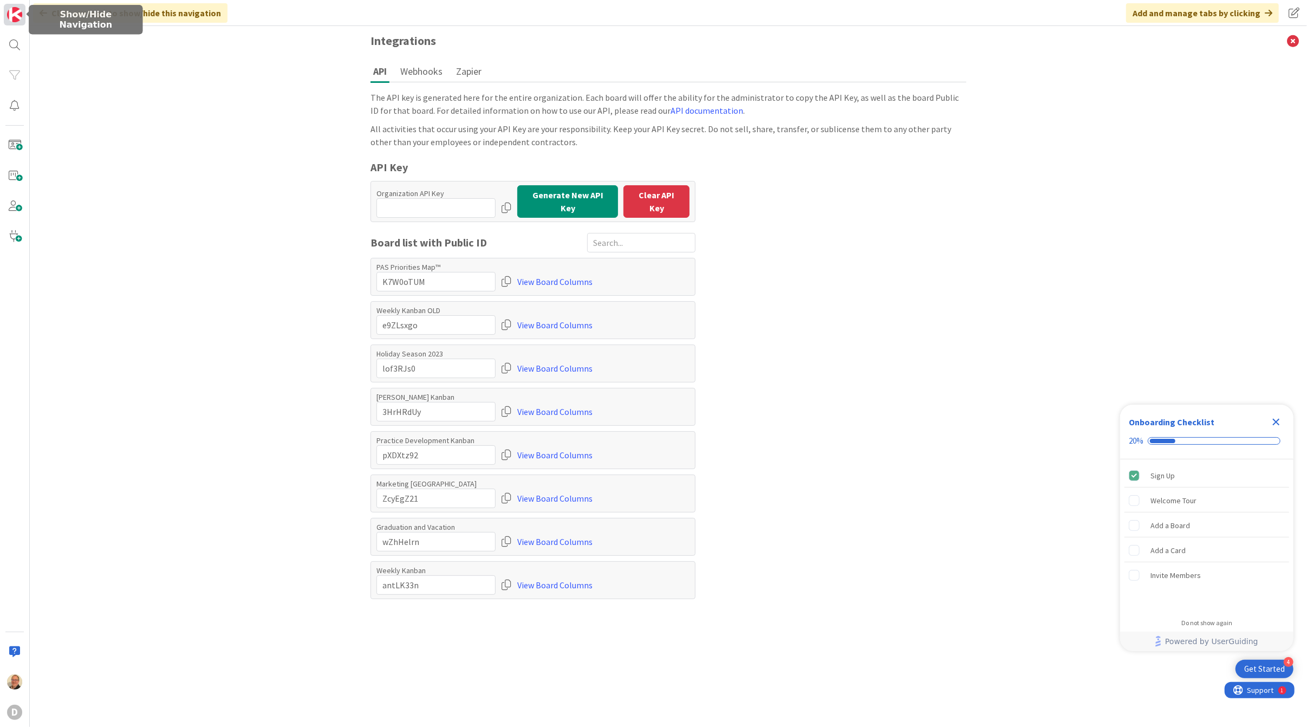  What do you see at coordinates (15, 15) in the screenshot?
I see `img: Visit kanbanzone.com` at bounding box center [15, 15].